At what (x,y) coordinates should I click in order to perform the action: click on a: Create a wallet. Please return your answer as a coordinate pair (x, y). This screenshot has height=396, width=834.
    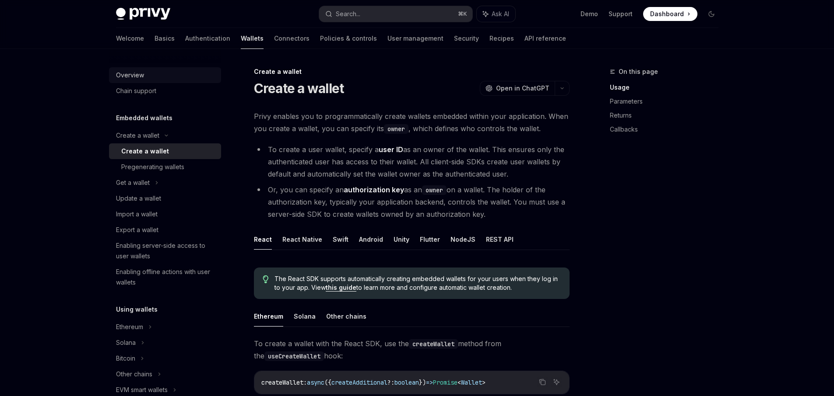
    Looking at the image, I should click on (165, 151).